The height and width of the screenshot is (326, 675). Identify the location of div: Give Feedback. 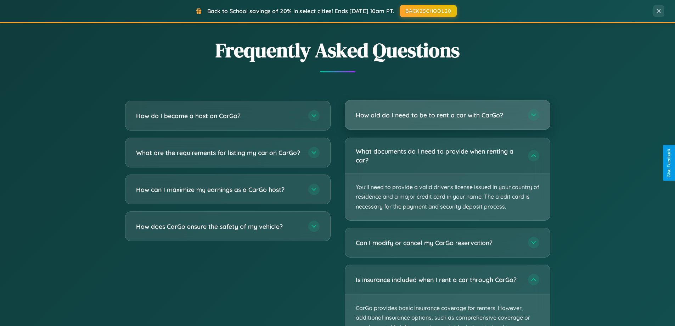
(669, 163).